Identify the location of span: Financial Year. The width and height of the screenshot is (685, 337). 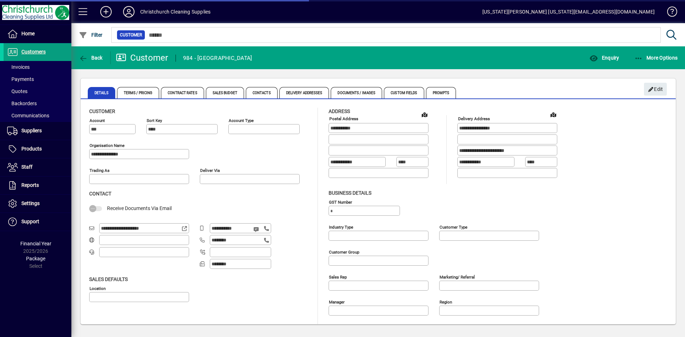
(36, 244).